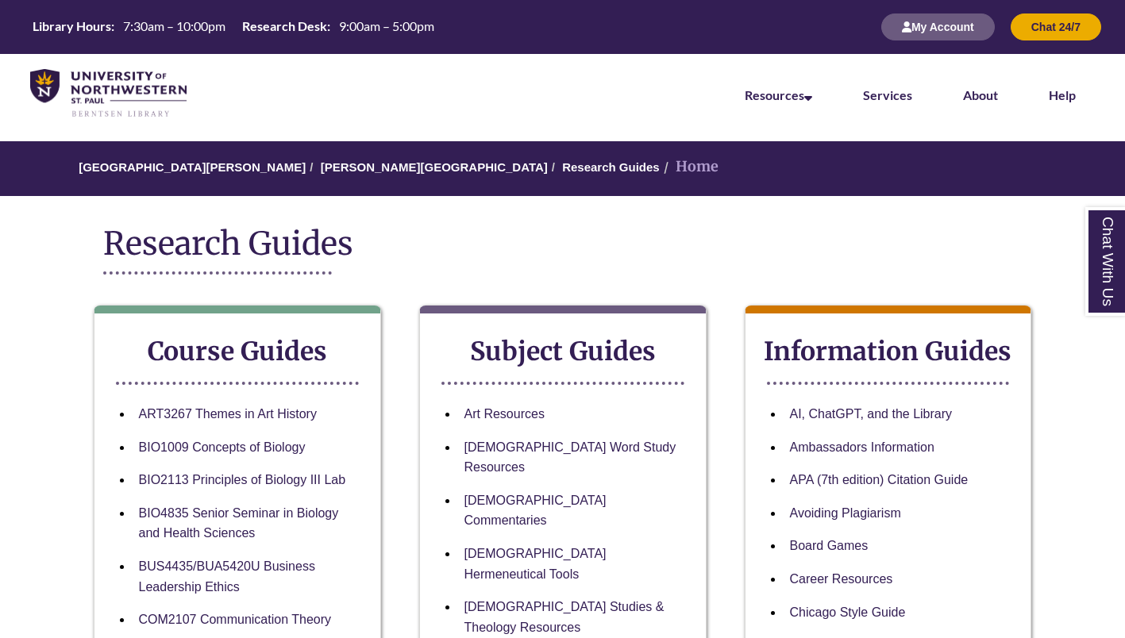 The width and height of the screenshot is (1125, 638). What do you see at coordinates (108, 94) in the screenshot?
I see `img: UNWSP Library Logo` at bounding box center [108, 94].